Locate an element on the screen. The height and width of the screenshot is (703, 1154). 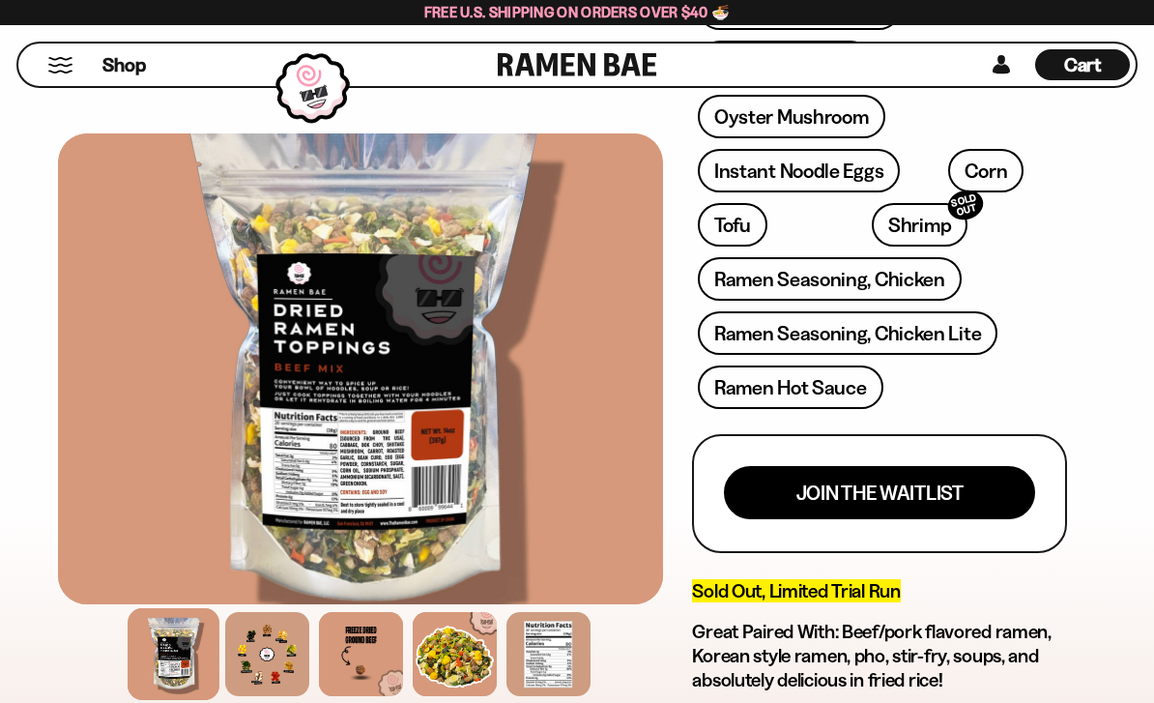
span: Free U.S. Shipping on Orders over $40 🍜 is located at coordinates (577, 12).